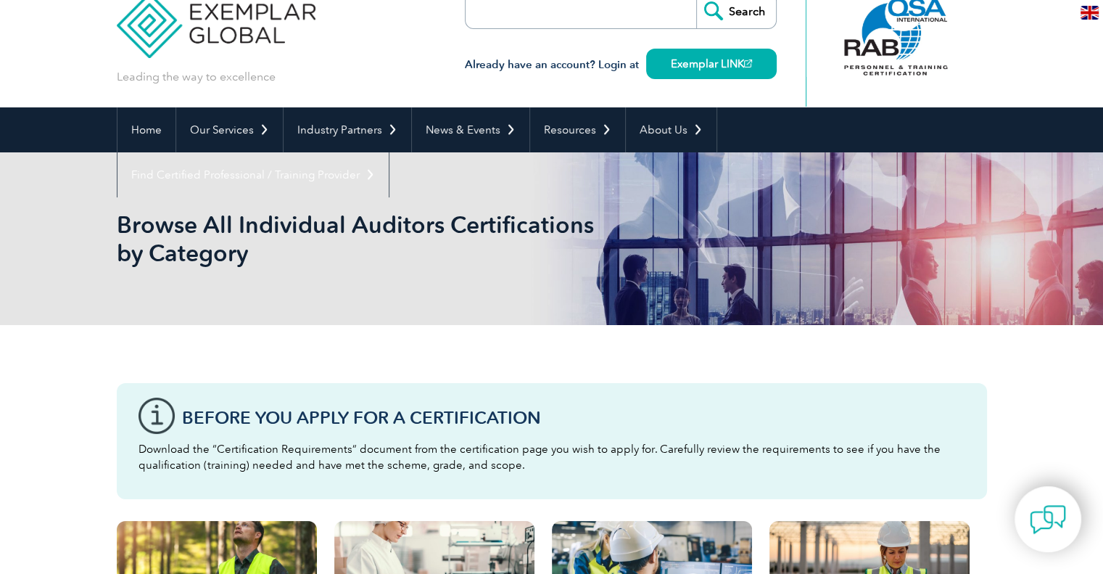  What do you see at coordinates (1048, 519) in the screenshot?
I see `img: contact-chat.png` at bounding box center [1048, 519].